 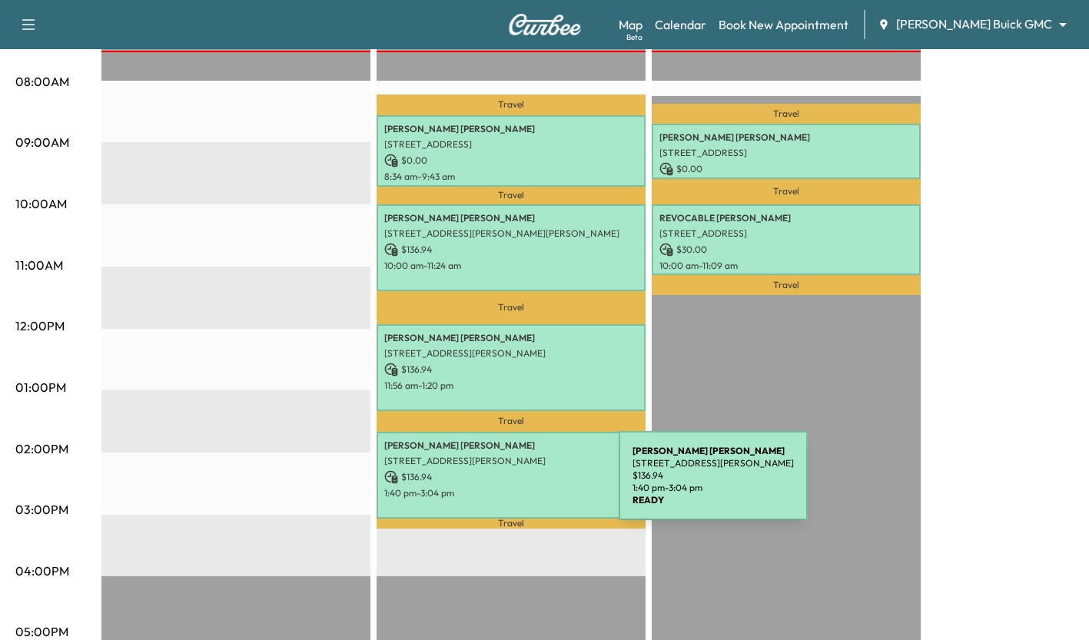 I want to click on div: Beta, so click(x=634, y=37).